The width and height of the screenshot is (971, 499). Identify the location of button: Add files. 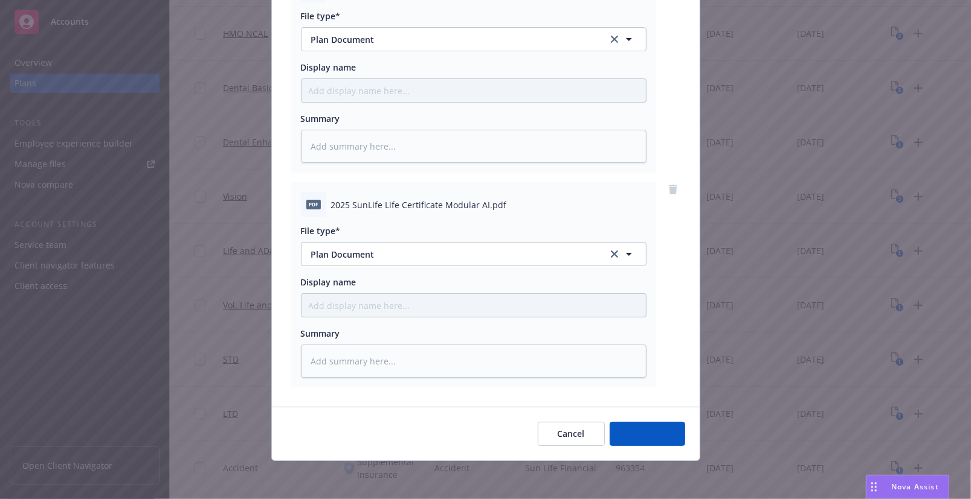
(647, 434).